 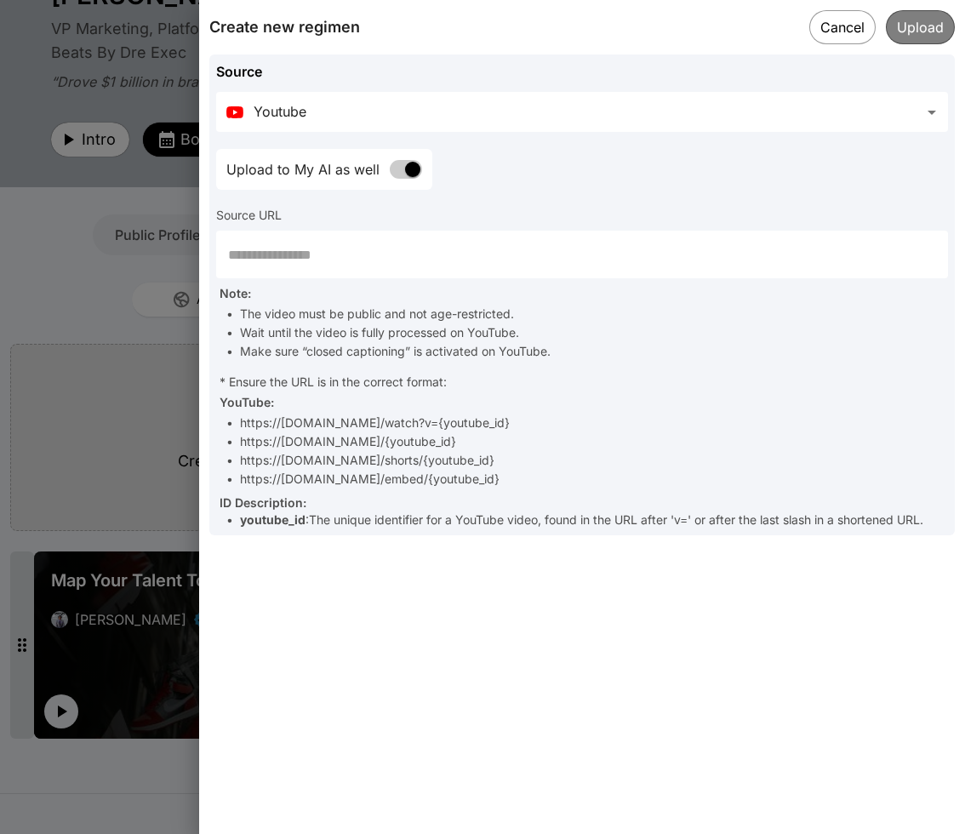 What do you see at coordinates (395, 352) in the screenshot?
I see `div: Make sure “closed captioning” is activated on YouTube.` at bounding box center [395, 352].